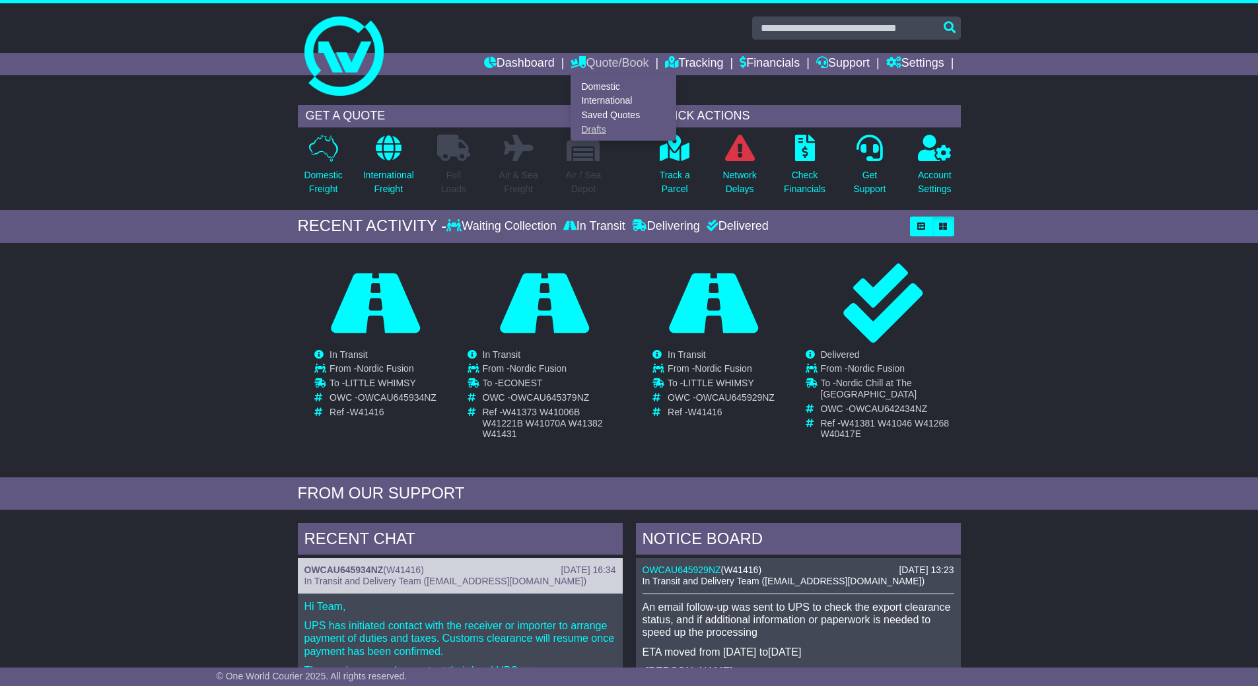 This screenshot has width=1258, height=686. I want to click on span: OWCAU645929NZ, so click(735, 398).